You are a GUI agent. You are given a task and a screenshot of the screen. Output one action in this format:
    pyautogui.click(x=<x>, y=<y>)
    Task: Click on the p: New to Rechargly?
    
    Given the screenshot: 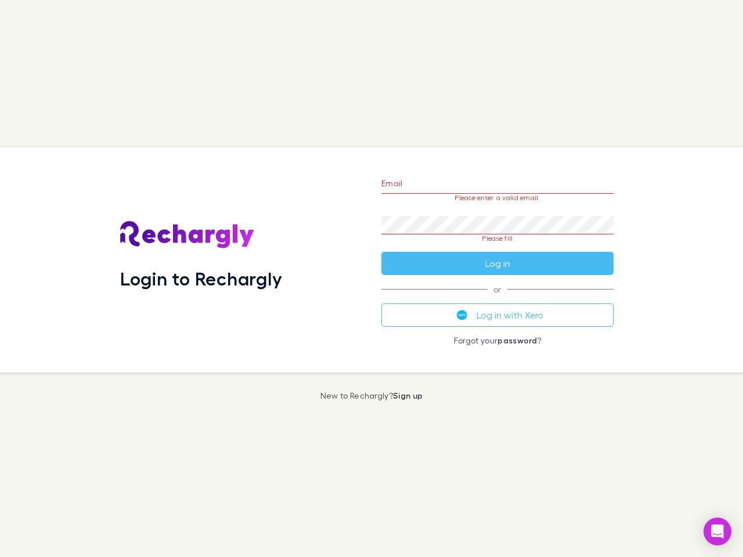 What is the action you would take?
    pyautogui.click(x=371, y=396)
    